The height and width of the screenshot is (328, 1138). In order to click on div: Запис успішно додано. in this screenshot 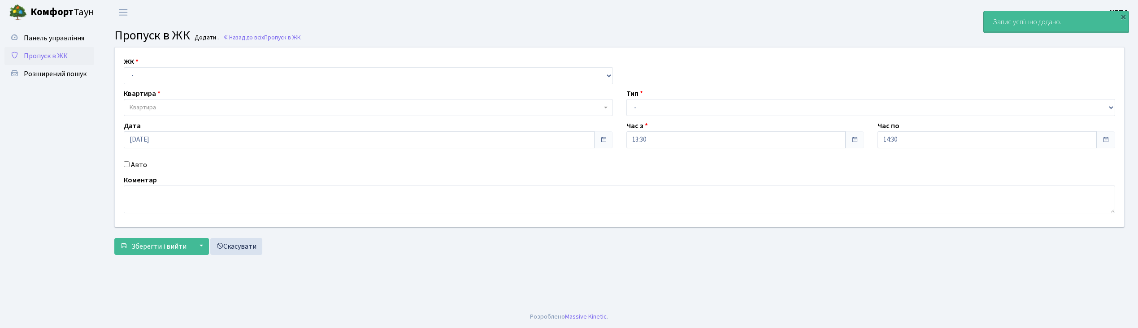, I will do `click(1056, 22)`.